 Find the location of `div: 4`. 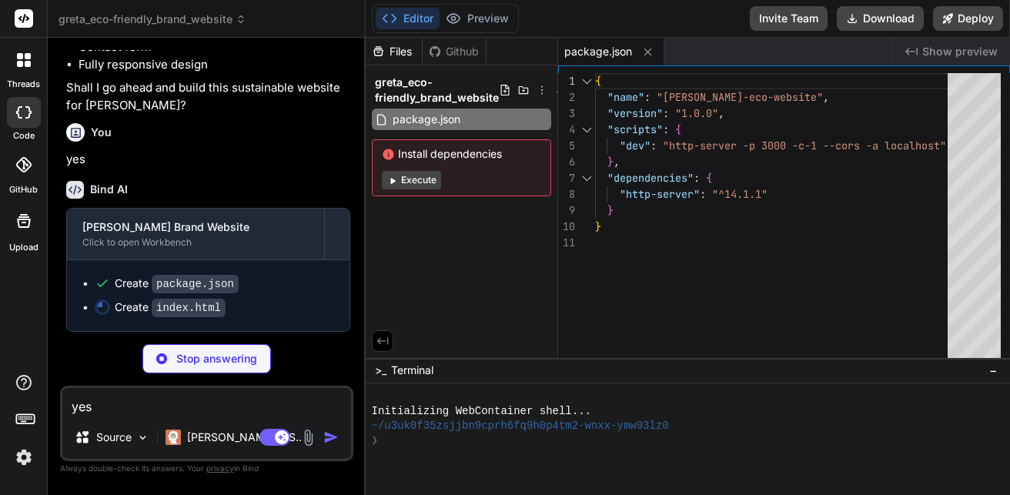

div: 4 is located at coordinates (567, 129).